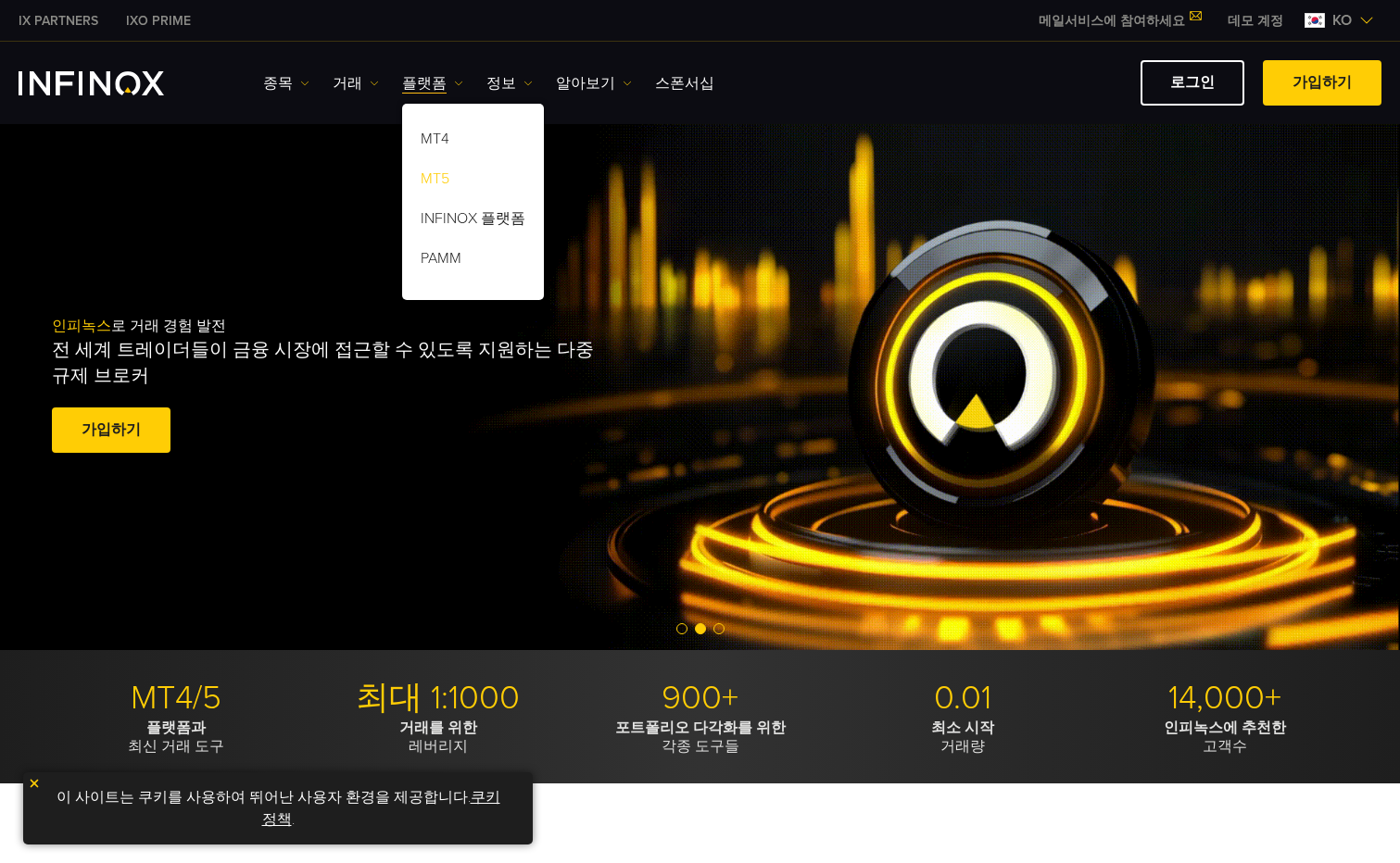 This screenshot has width=1400, height=863. Describe the element at coordinates (472, 181) in the screenshot. I see `a: MT5` at that location.